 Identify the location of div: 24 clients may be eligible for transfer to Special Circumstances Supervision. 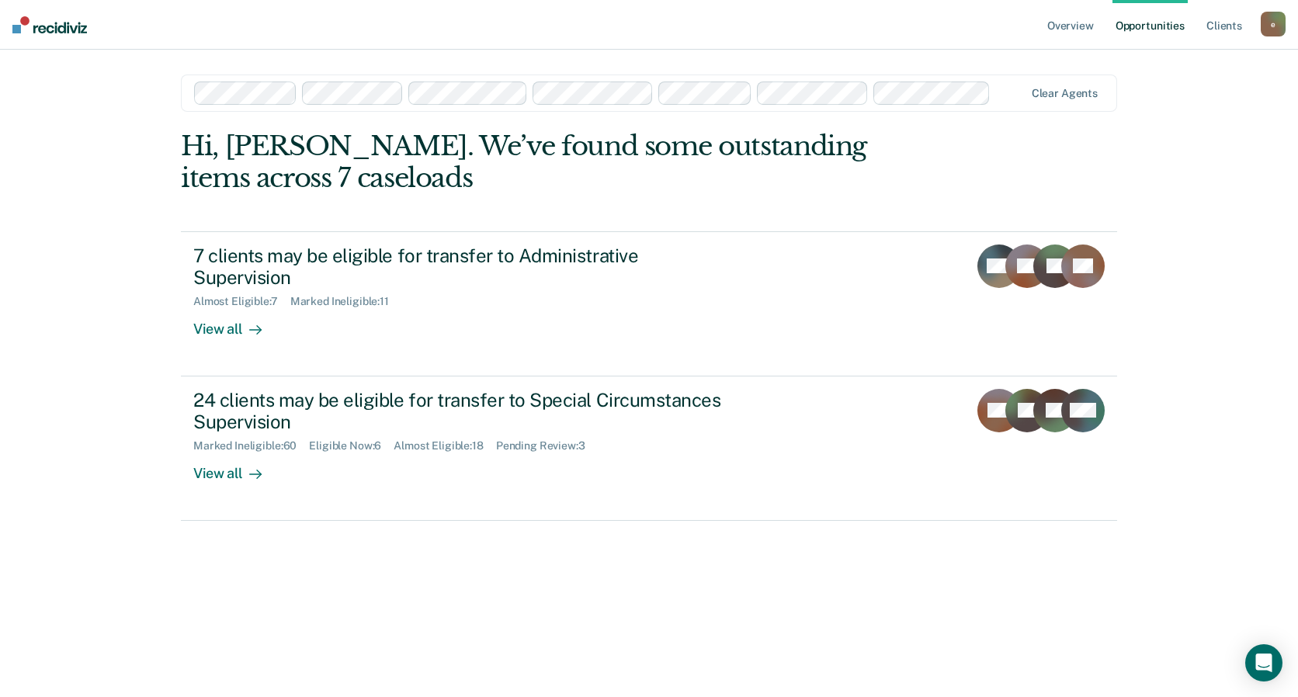
(466, 412).